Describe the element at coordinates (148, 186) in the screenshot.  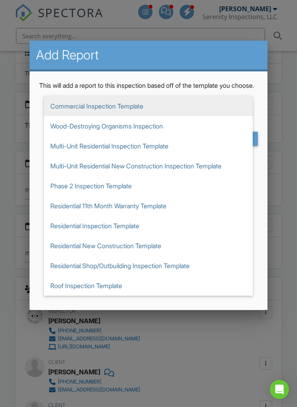
I see `span: Phase 2 Inspection Template` at that location.